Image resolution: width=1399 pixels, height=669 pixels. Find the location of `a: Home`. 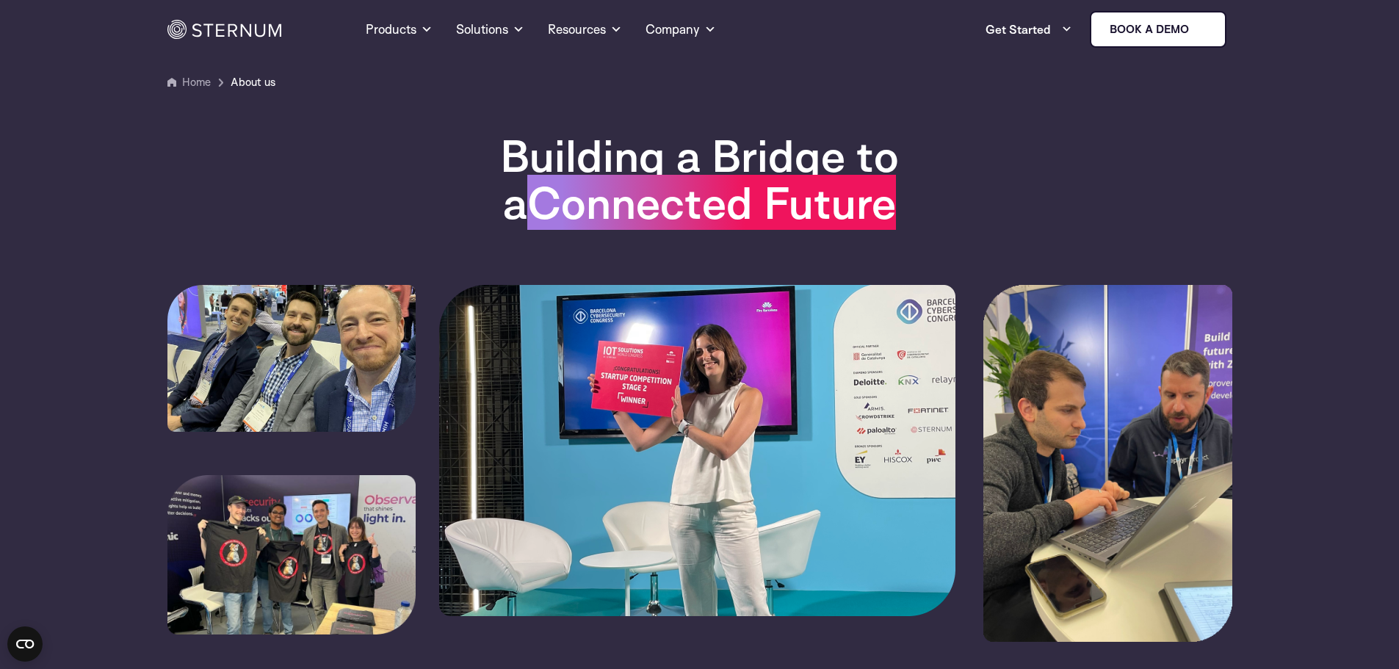

a: Home is located at coordinates (196, 82).